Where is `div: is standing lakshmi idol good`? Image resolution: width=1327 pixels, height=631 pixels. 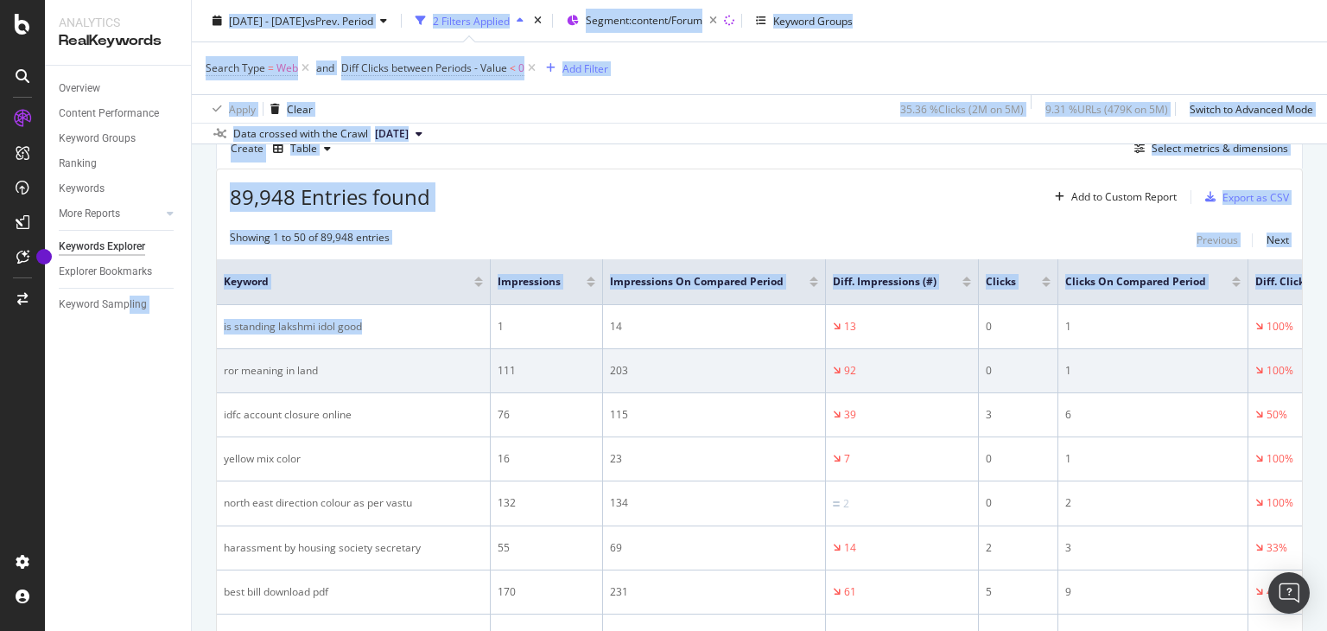 div: is standing lakshmi idol good is located at coordinates (353, 327).